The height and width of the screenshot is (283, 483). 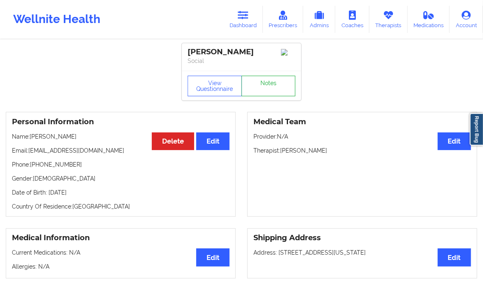 I want to click on h3: Personal Information, so click(x=121, y=122).